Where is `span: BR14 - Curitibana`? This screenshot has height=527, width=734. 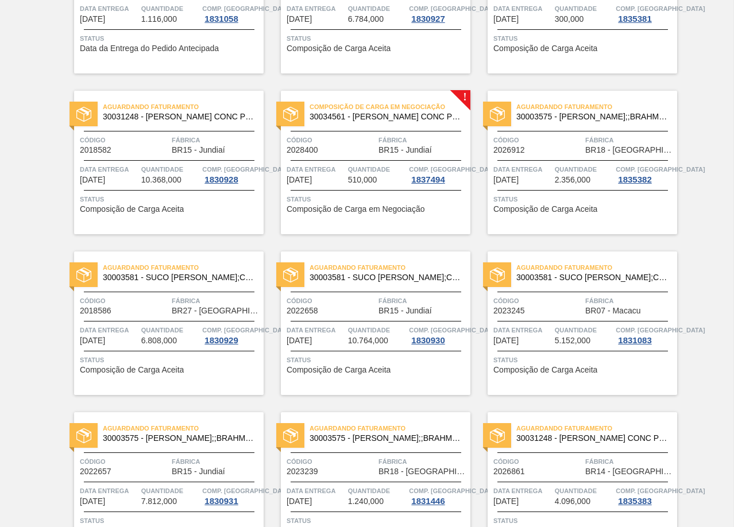
span: BR14 - Curitibana is located at coordinates (629, 472).